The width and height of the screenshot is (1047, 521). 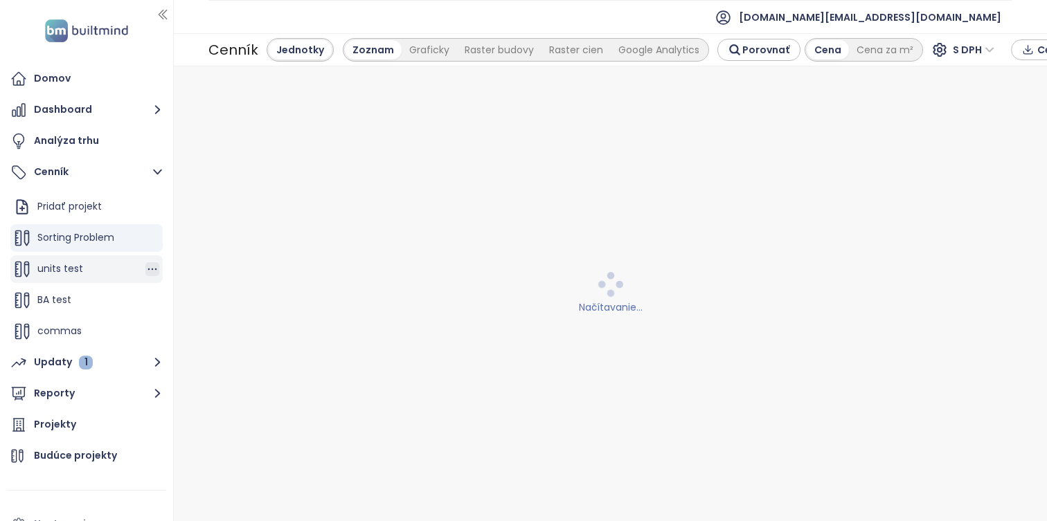 What do you see at coordinates (54, 300) in the screenshot?
I see `span: BA test` at bounding box center [54, 300].